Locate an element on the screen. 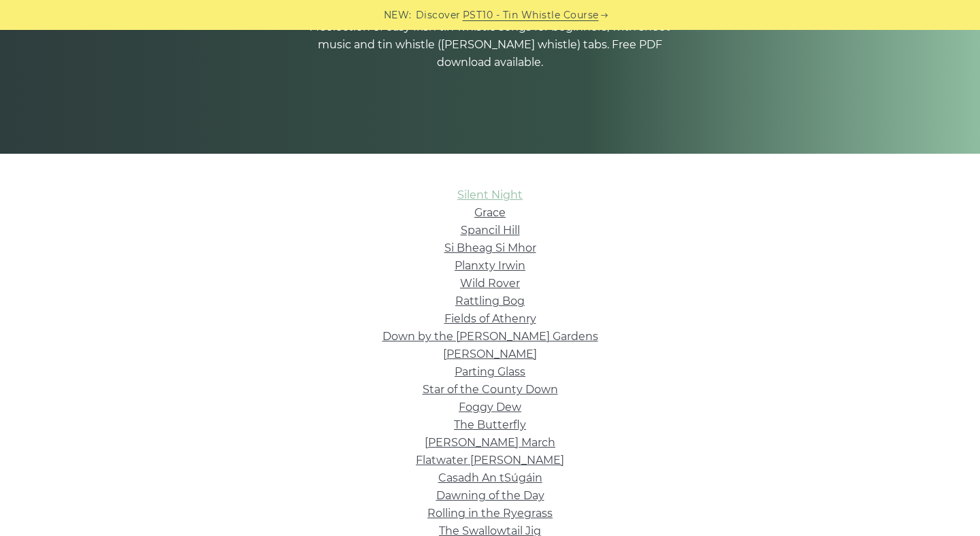 This screenshot has width=980, height=536. a: The Butterfly is located at coordinates (490, 424).